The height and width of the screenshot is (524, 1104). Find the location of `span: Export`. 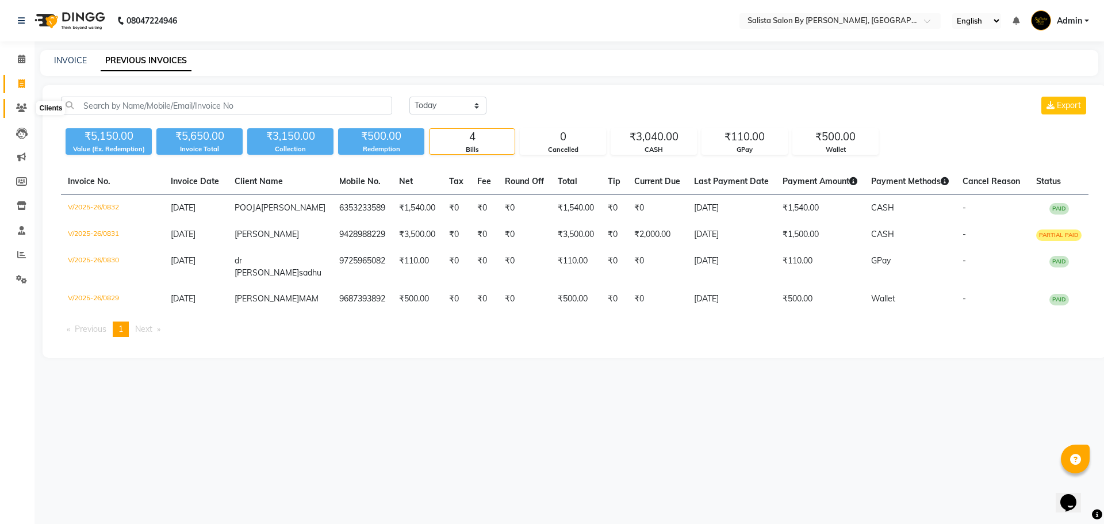

span: Export is located at coordinates (1069, 105).